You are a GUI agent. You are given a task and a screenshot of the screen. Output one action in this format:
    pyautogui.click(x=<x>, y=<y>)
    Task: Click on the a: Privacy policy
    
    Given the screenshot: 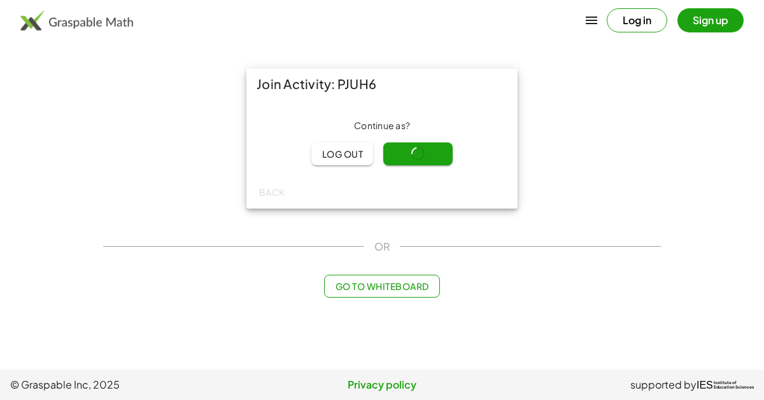 What is the action you would take?
    pyautogui.click(x=381, y=385)
    